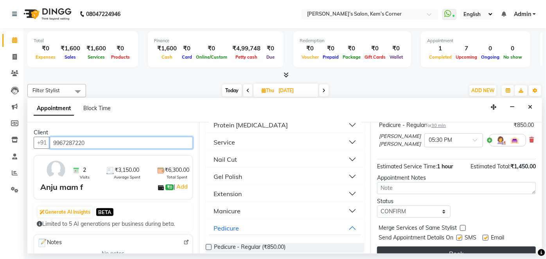  I want to click on span: Email, so click(498, 239).